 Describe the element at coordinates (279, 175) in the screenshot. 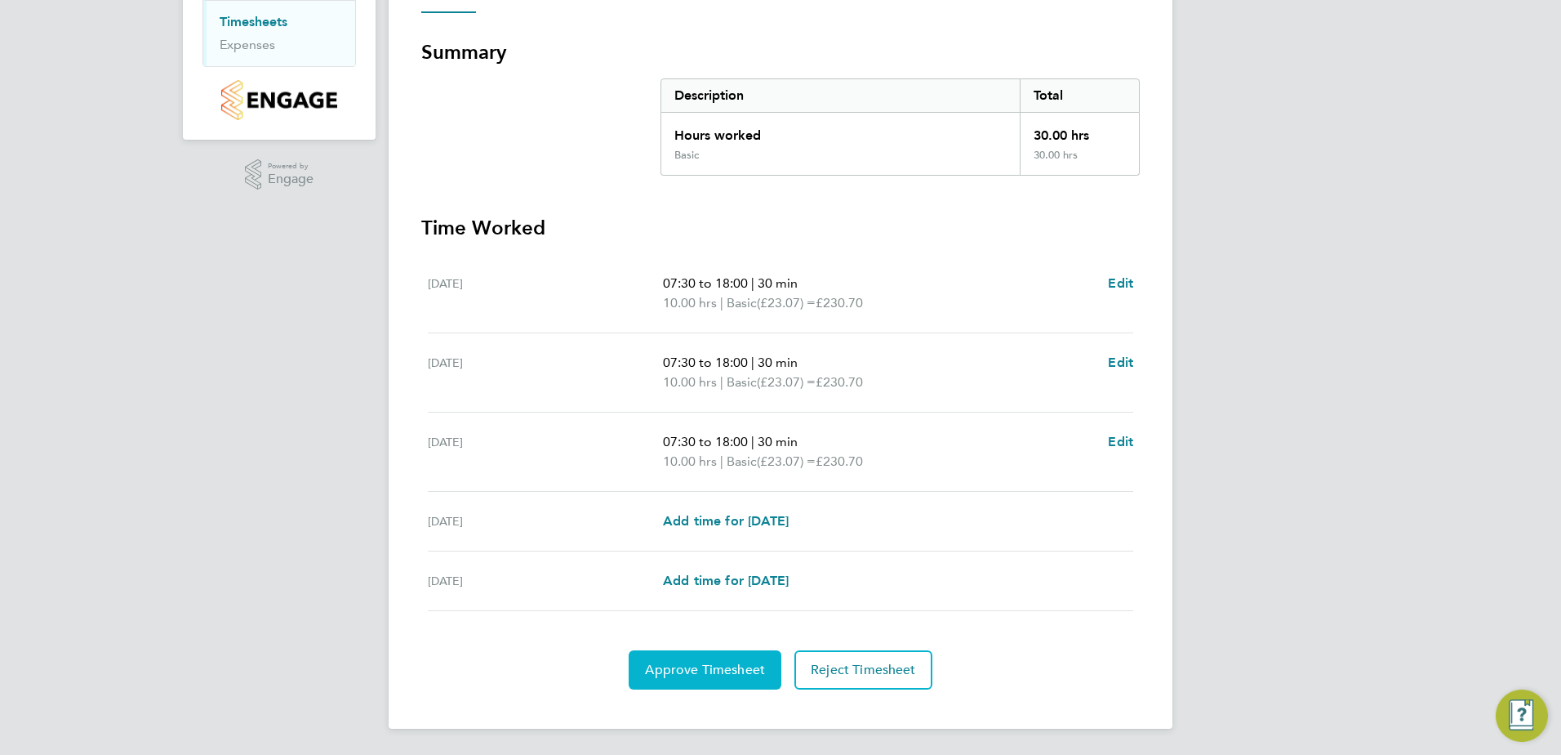

I see `a: Powered byEngage` at that location.